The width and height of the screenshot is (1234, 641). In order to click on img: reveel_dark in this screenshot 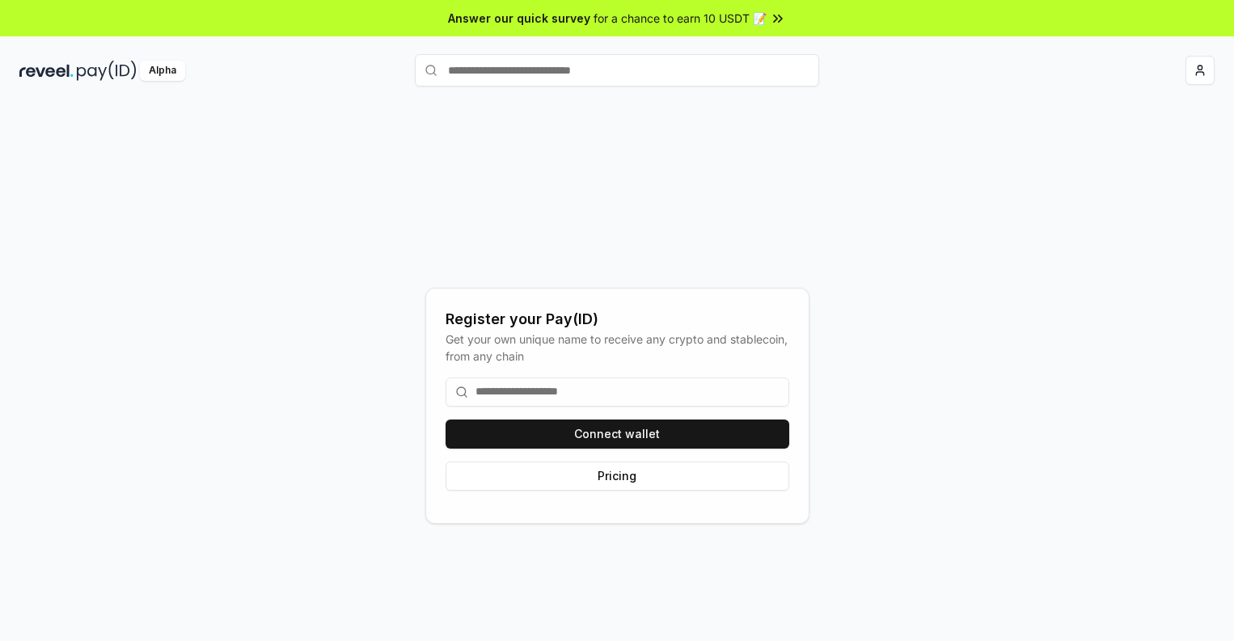, I will do `click(46, 70)`.